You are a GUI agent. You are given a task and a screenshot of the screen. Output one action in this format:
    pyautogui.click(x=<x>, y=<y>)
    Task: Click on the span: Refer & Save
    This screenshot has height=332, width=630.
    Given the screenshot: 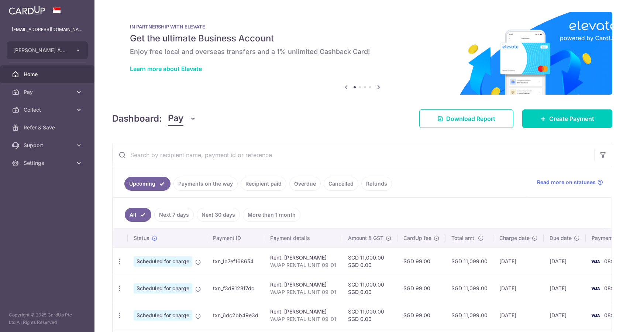 What is the action you would take?
    pyautogui.click(x=48, y=127)
    